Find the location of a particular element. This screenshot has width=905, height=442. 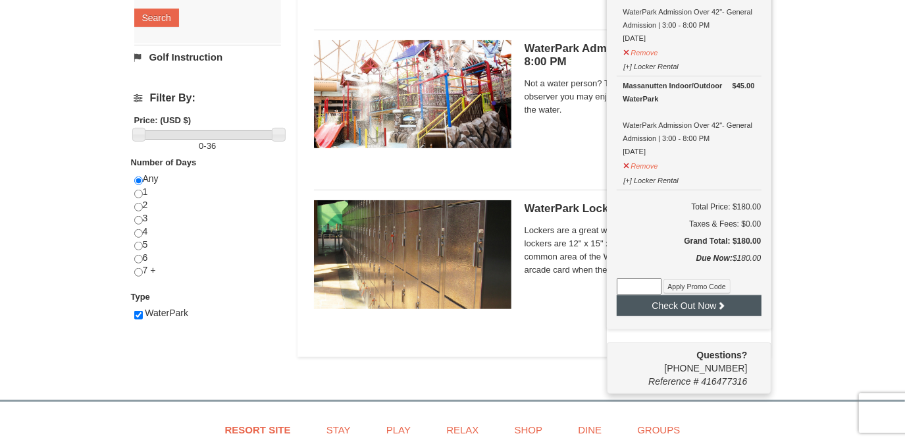

span: 36 is located at coordinates (211, 145).